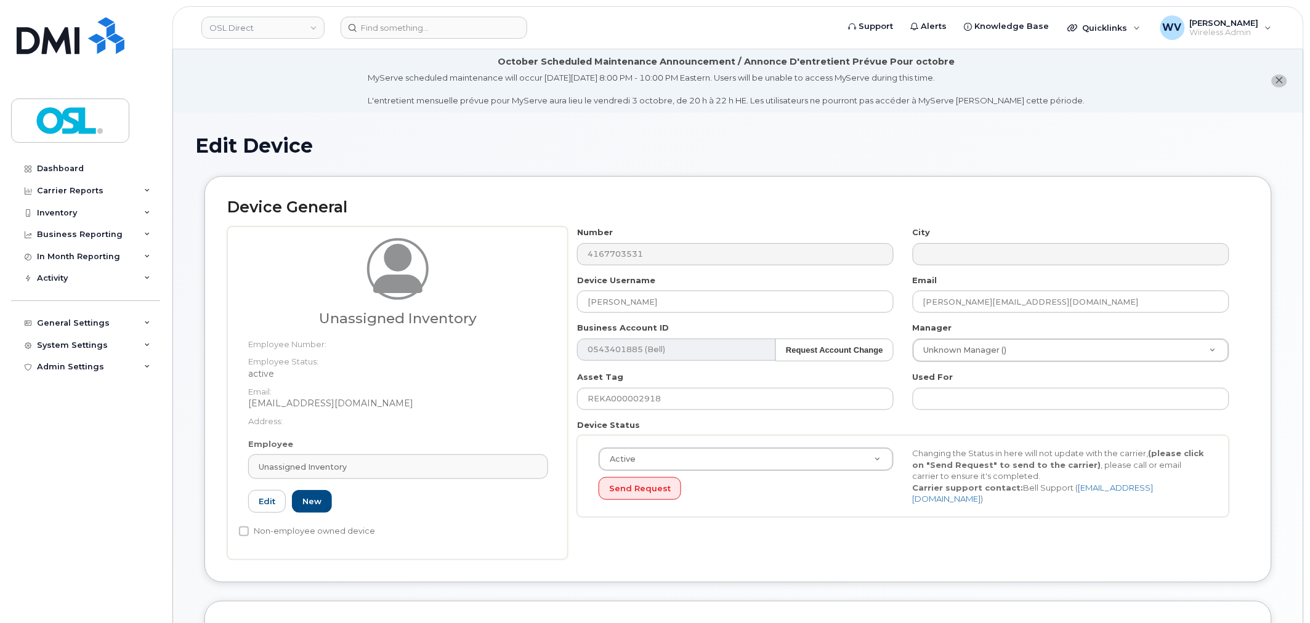 This screenshot has width=1310, height=623. What do you see at coordinates (616, 280) in the screenshot?
I see `label: Device Username` at bounding box center [616, 280].